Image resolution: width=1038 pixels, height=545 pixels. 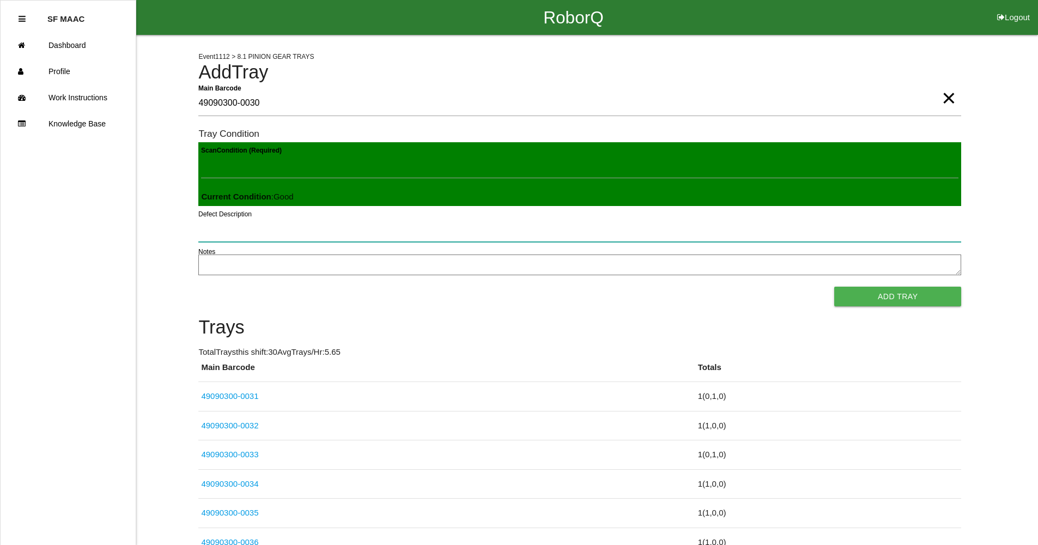 What do you see at coordinates (247, 196) in the screenshot?
I see `span: : Good` at bounding box center [247, 196].